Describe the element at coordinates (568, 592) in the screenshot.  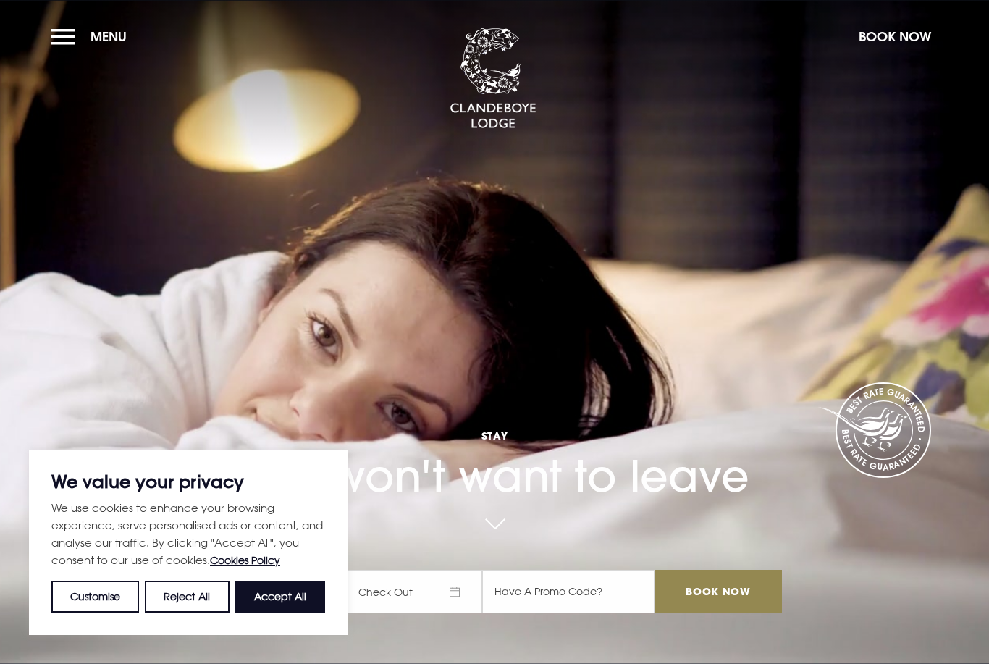
I see `input: Have A Promo Code?` at that location.